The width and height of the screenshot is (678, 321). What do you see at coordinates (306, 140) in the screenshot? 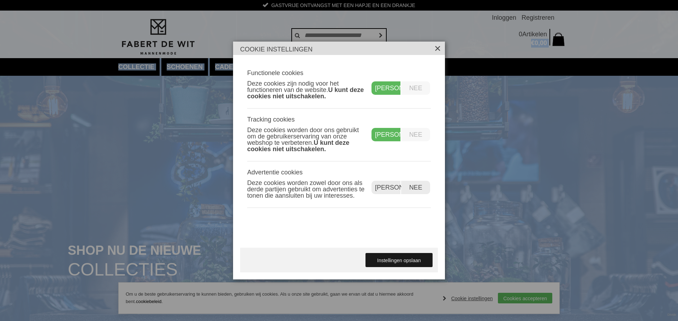
I see `p: Deze cookies worden door ons gebruikt om de gebruikerservaring van onze webshop te verbeteren.` at bounding box center [306, 140].